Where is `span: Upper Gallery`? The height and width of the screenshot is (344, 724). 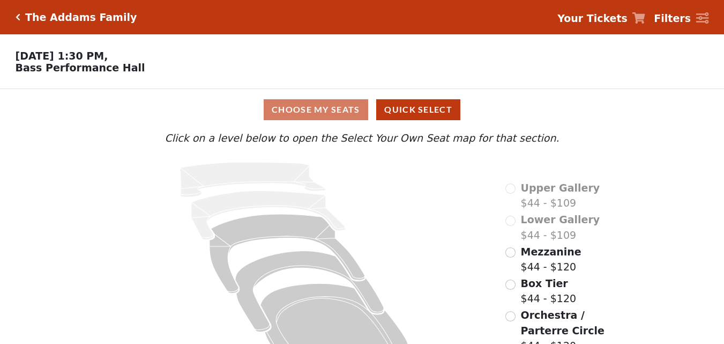
span: Upper Gallery is located at coordinates (561, 188).